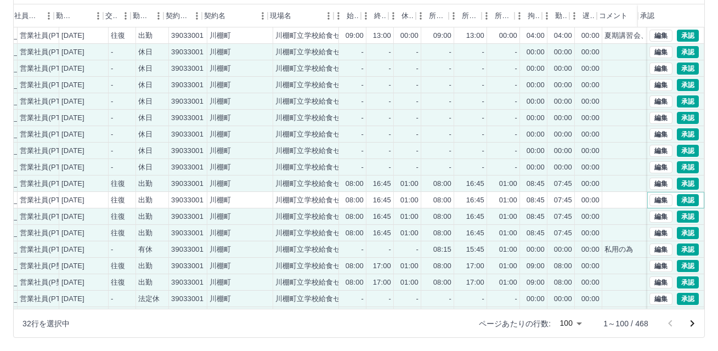 Image resolution: width=718 pixels, height=351 pixels. I want to click on div: 07:45, so click(563, 200).